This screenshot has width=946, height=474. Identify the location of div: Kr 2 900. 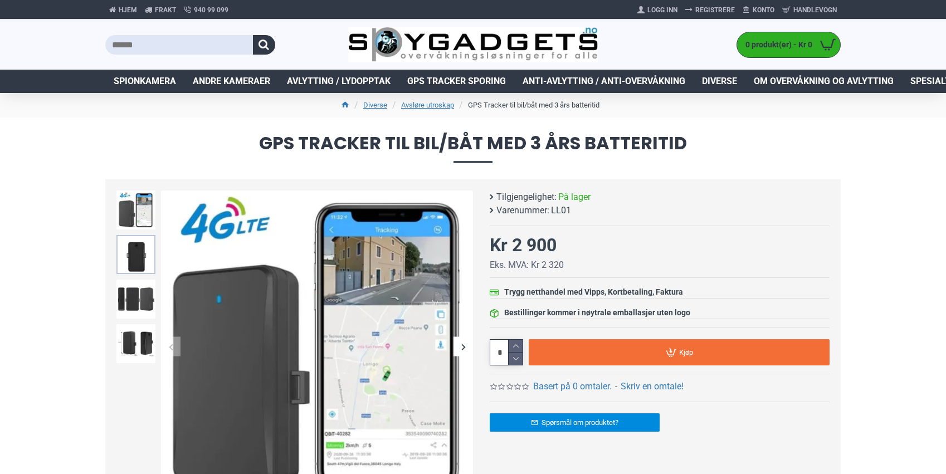
(523, 245).